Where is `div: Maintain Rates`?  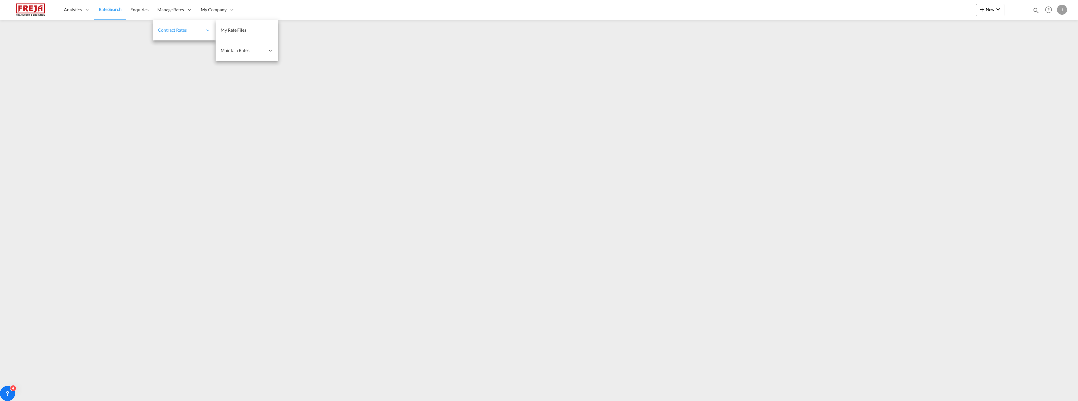
div: Maintain Rates is located at coordinates (247, 50).